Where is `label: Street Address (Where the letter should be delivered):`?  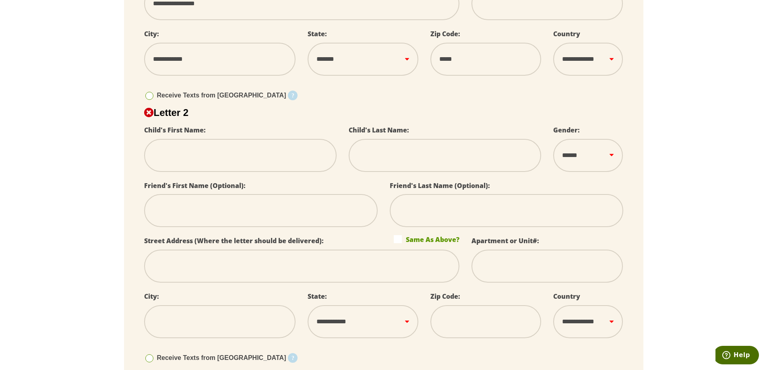
label: Street Address (Where the letter should be delivered): is located at coordinates (234, 241).